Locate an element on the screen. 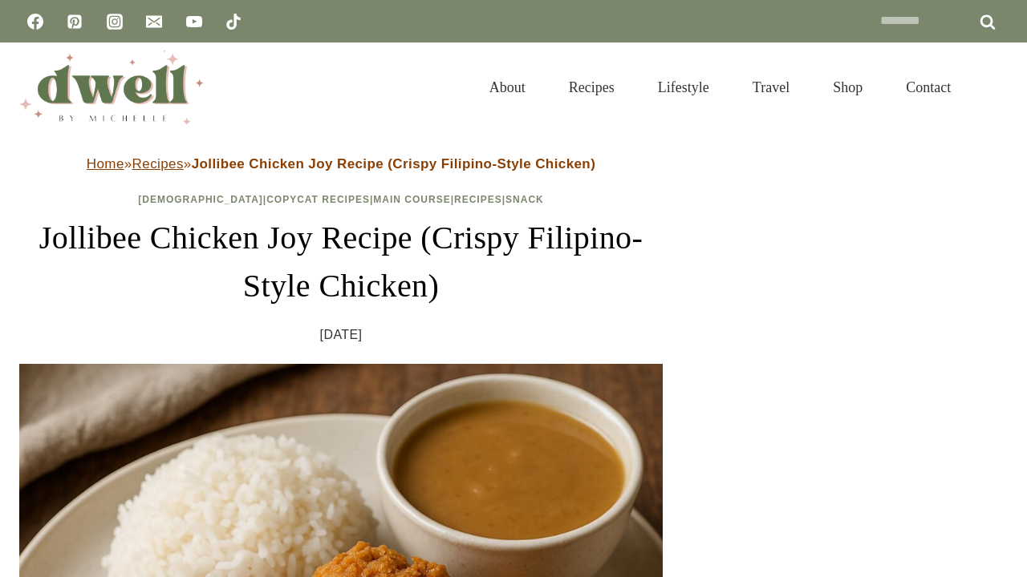 The height and width of the screenshot is (577, 1027). a: Facebook is located at coordinates (35, 22).